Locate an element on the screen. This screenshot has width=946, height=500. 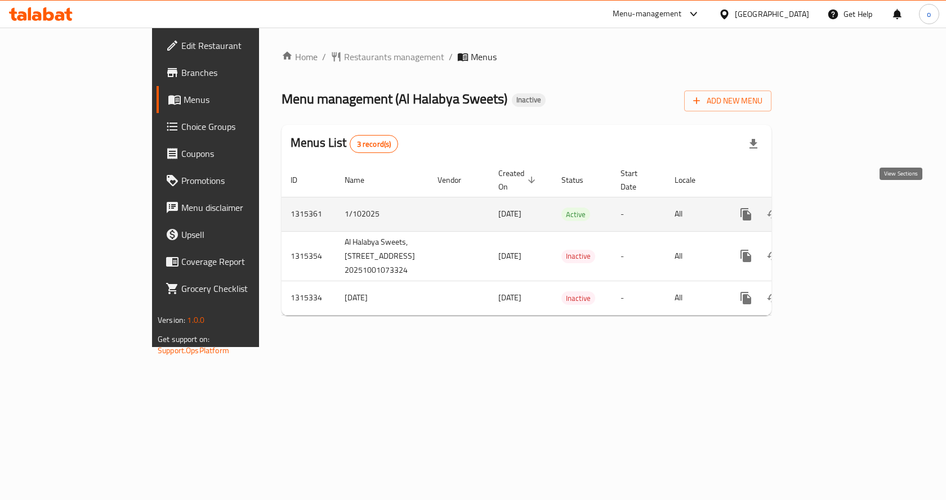
span: Created On is located at coordinates (518, 180).